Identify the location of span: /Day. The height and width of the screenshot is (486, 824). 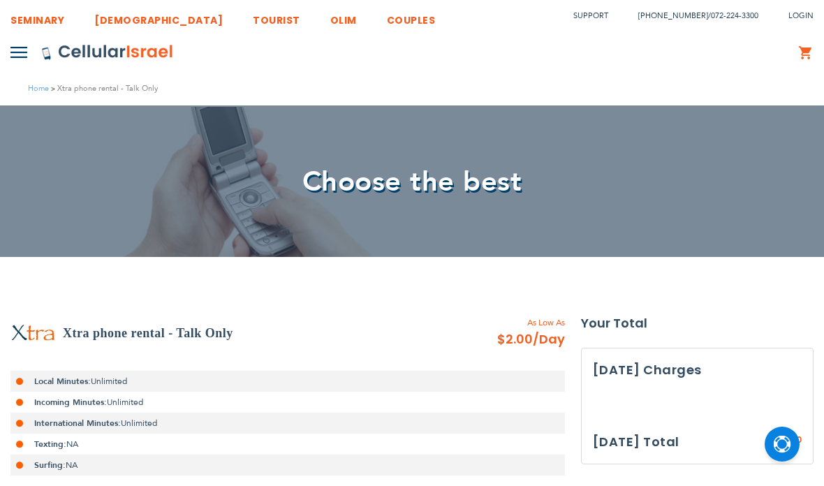
(549, 339).